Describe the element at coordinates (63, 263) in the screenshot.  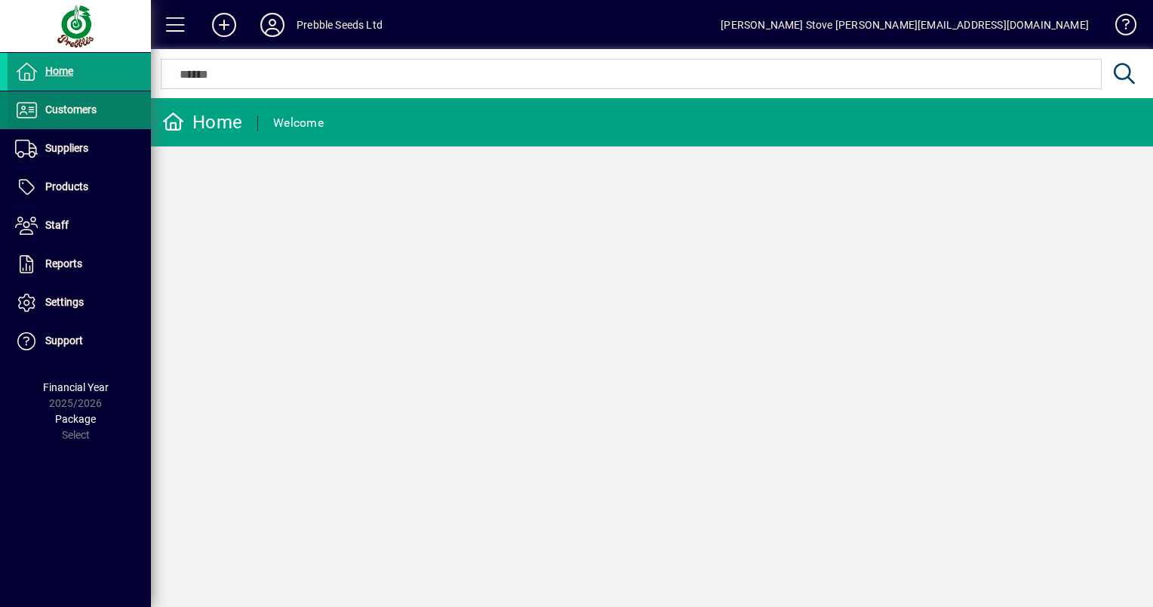
I see `span: Reports` at that location.